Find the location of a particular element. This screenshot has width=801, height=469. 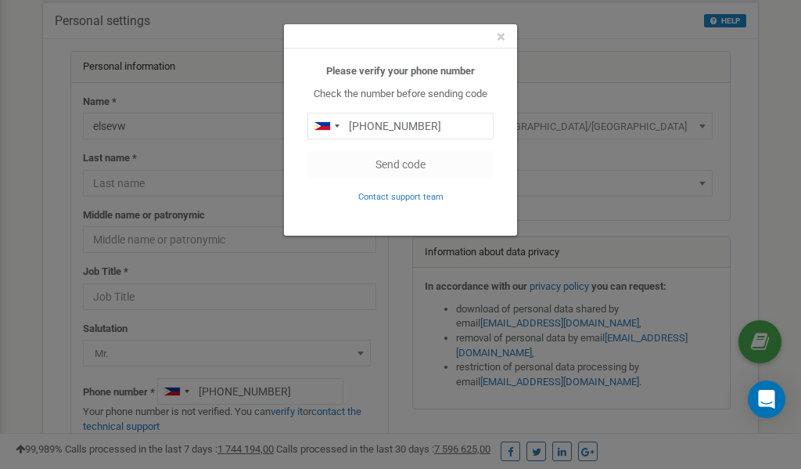

a: Contact support team is located at coordinates (401, 196).